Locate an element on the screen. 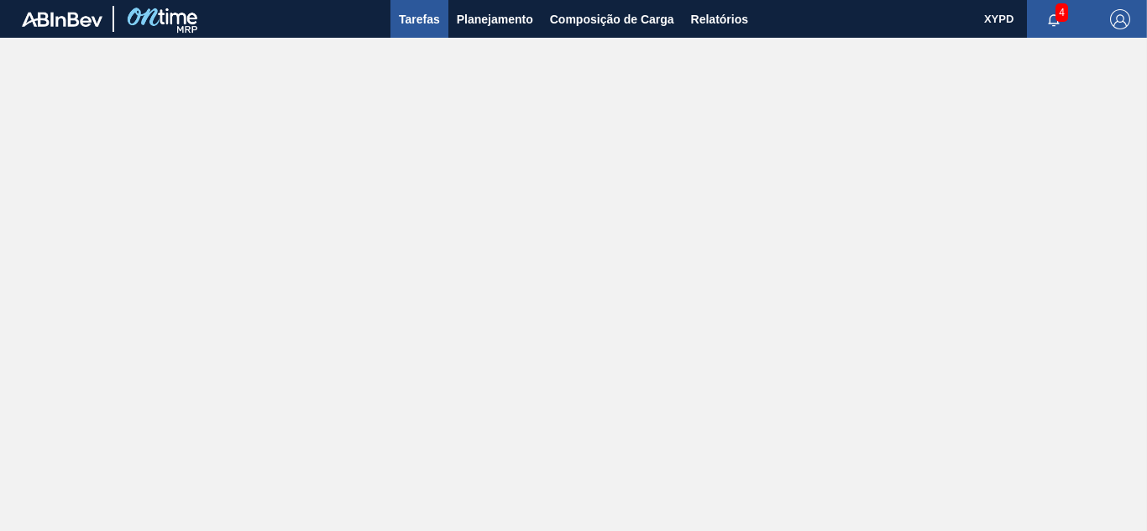  span: Tarefas is located at coordinates (419, 19).